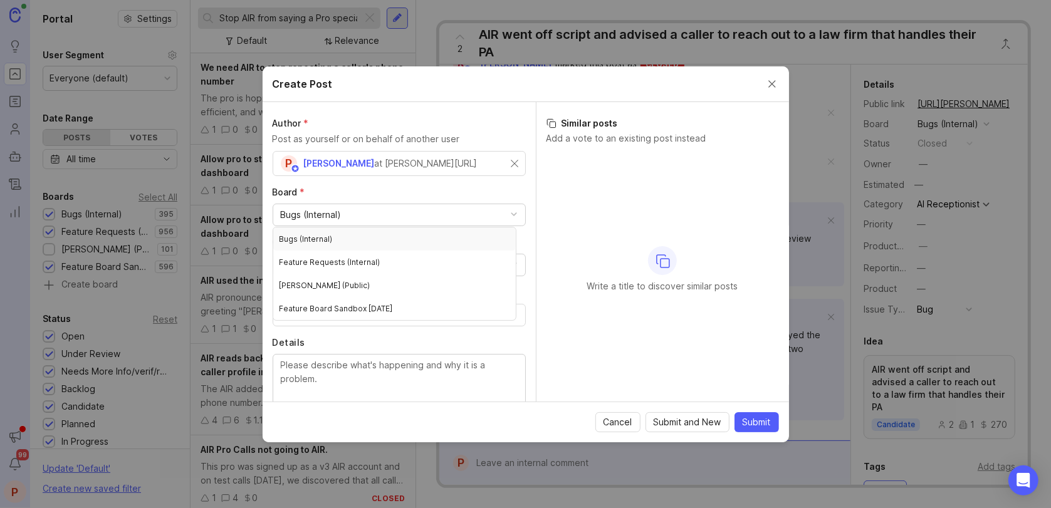 This screenshot has height=508, width=1051. Describe the element at coordinates (772, 84) in the screenshot. I see `button: Close create post modal` at that location.